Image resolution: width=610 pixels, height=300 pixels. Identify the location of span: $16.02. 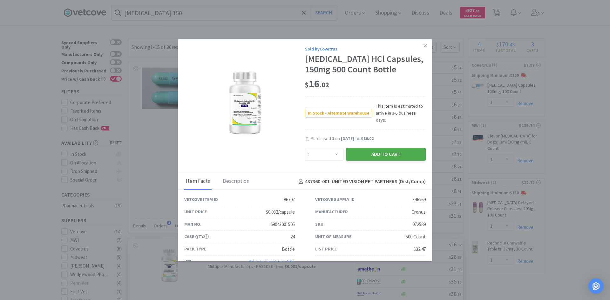
(367, 138).